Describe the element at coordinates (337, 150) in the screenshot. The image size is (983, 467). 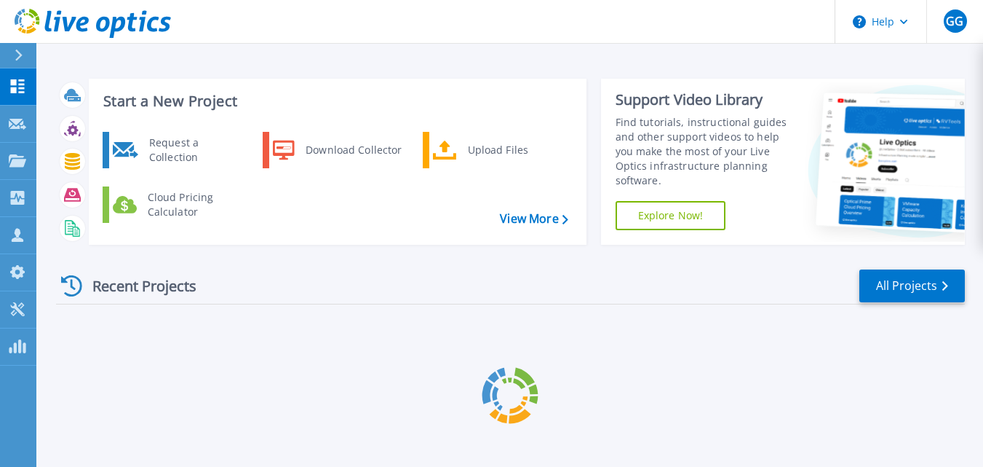
I see `a: Download Collector` at that location.